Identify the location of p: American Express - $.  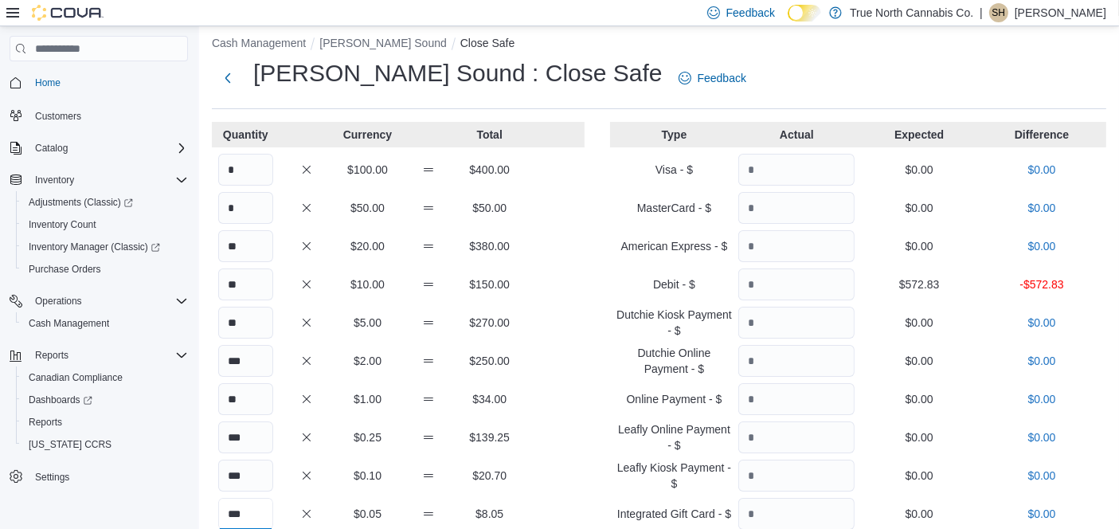
(675, 246).